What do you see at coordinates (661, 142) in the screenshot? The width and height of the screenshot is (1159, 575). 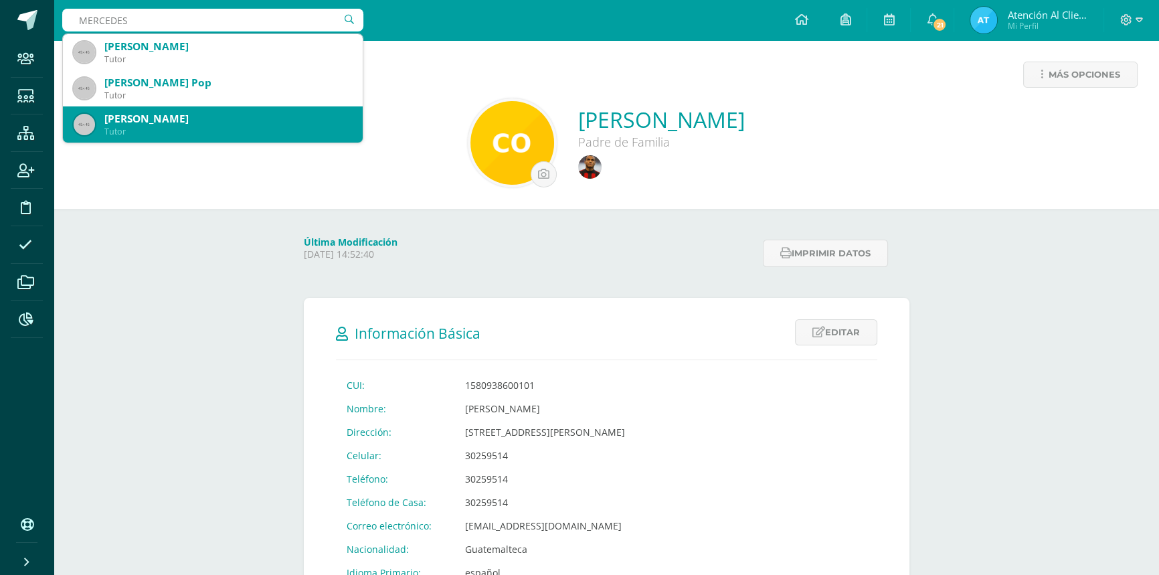 I see `div: Padre de Familia` at bounding box center [661, 142].